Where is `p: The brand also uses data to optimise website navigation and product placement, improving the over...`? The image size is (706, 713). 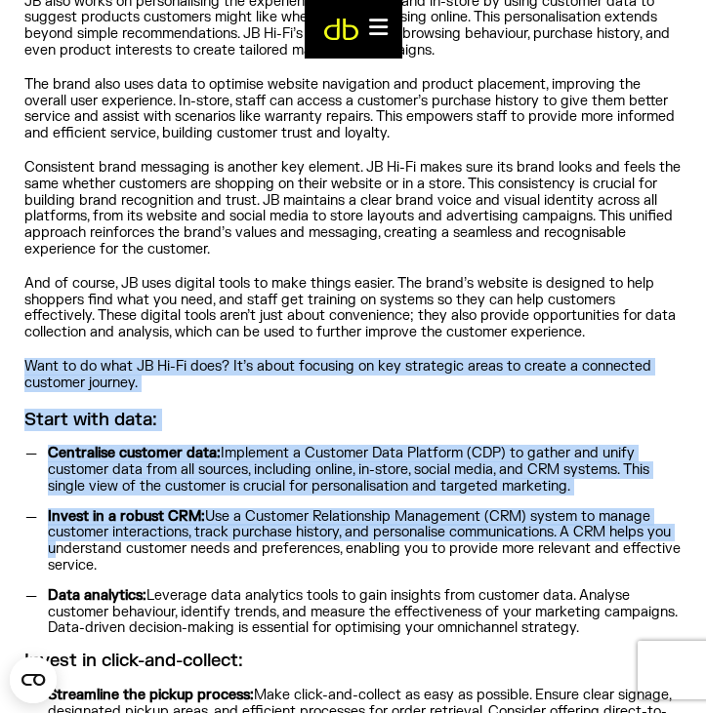
p: The brand also uses data to optimise website navigation and product placement, improving the over... is located at coordinates (352, 109).